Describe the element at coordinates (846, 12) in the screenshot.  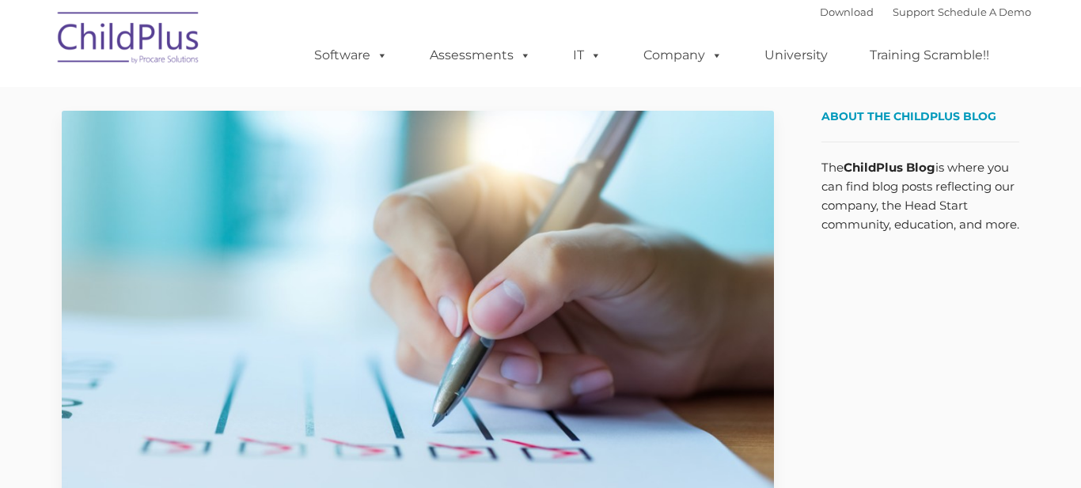
I see `a: Download` at that location.